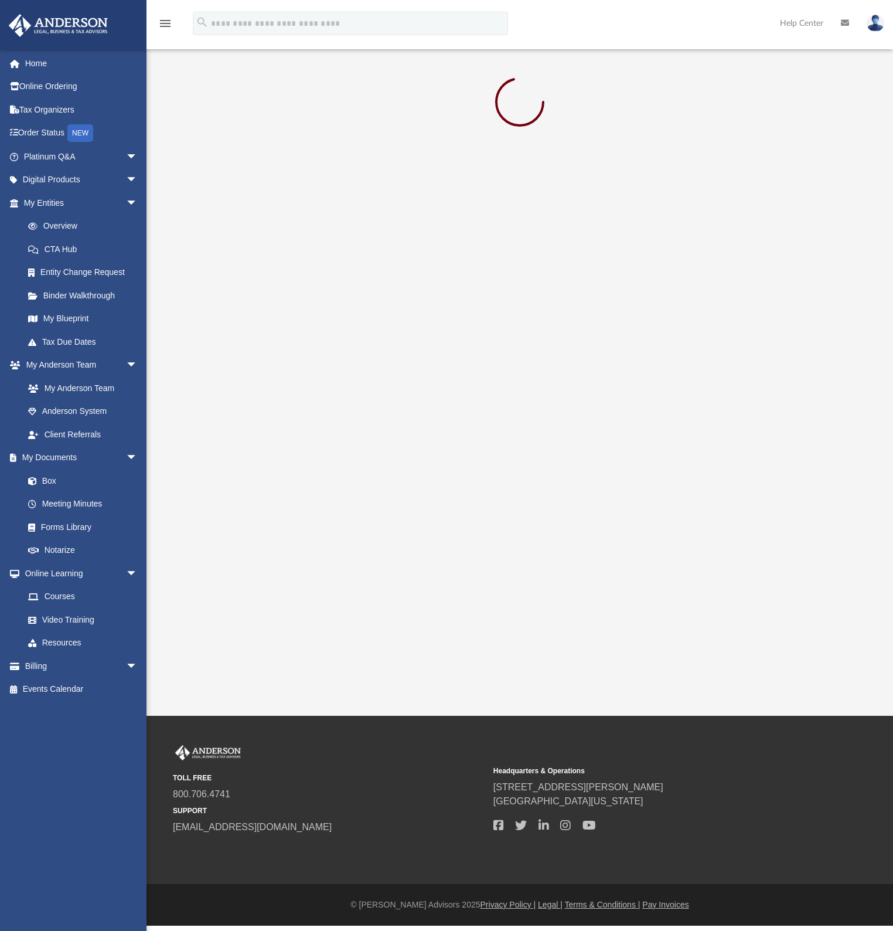  Describe the element at coordinates (202, 22) in the screenshot. I see `i: search` at that location.